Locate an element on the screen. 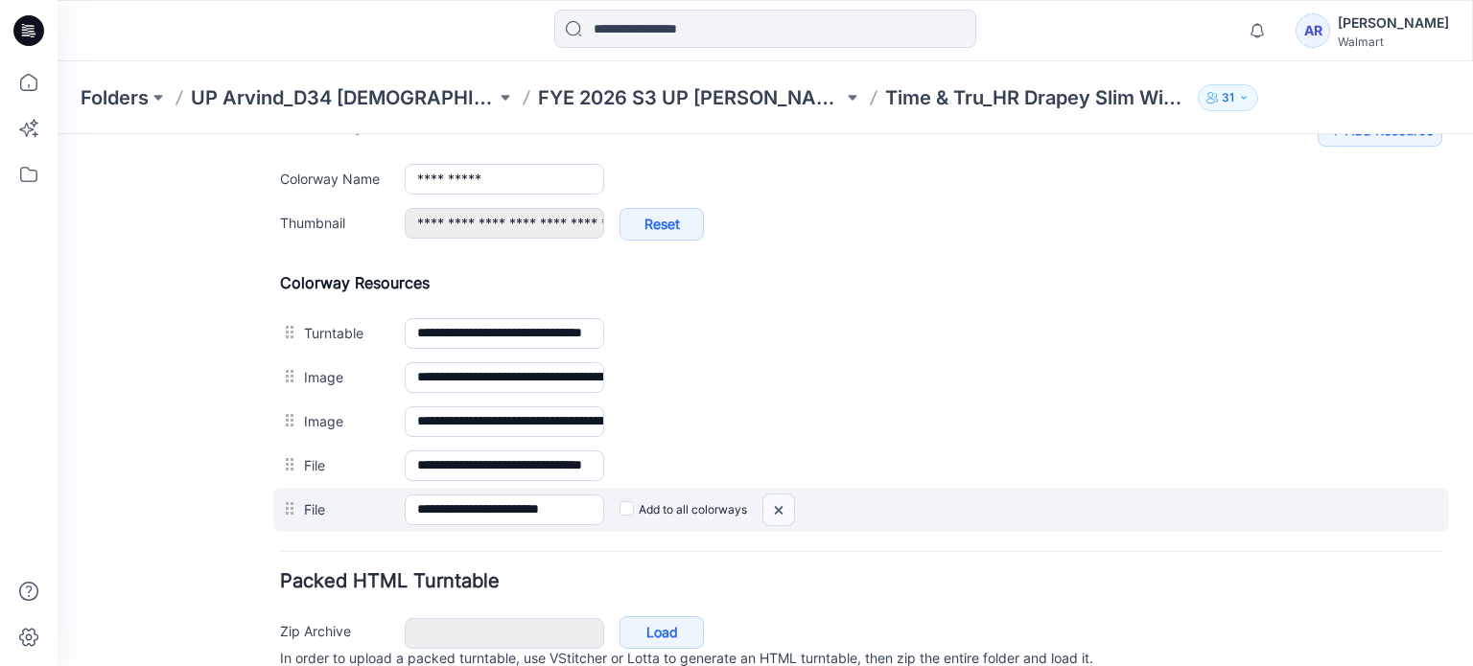 The image size is (1473, 666). p: Folders is located at coordinates (114, 98).